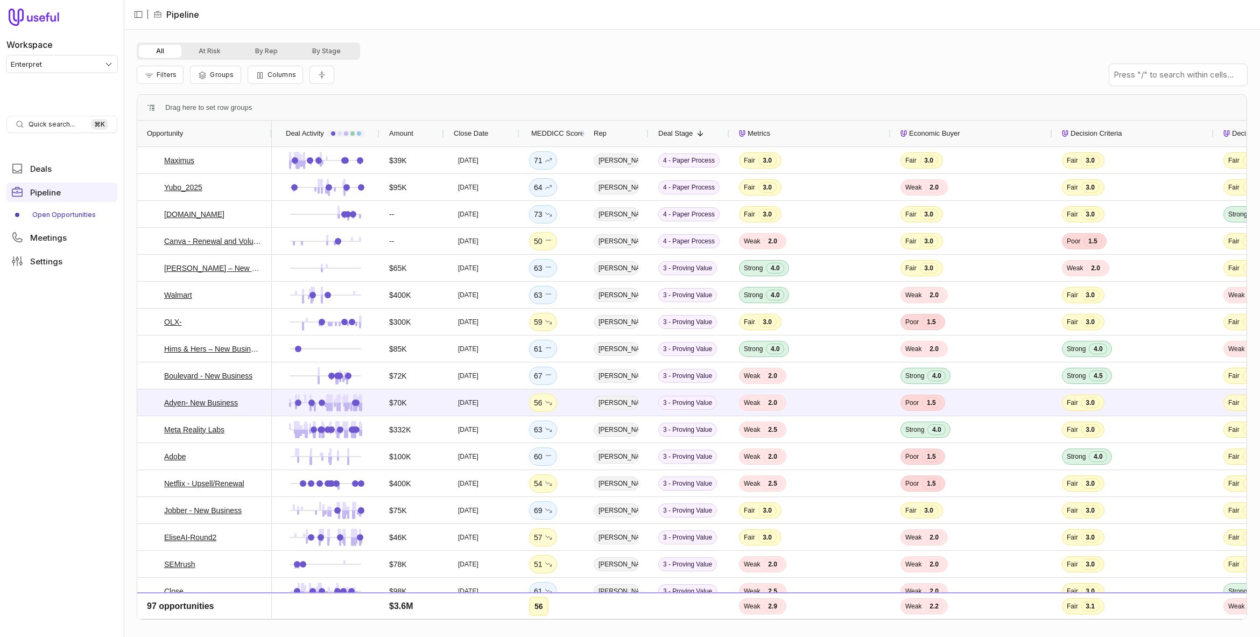 The image size is (1260, 637). What do you see at coordinates (62, 237) in the screenshot?
I see `a: Meetings` at bounding box center [62, 237].